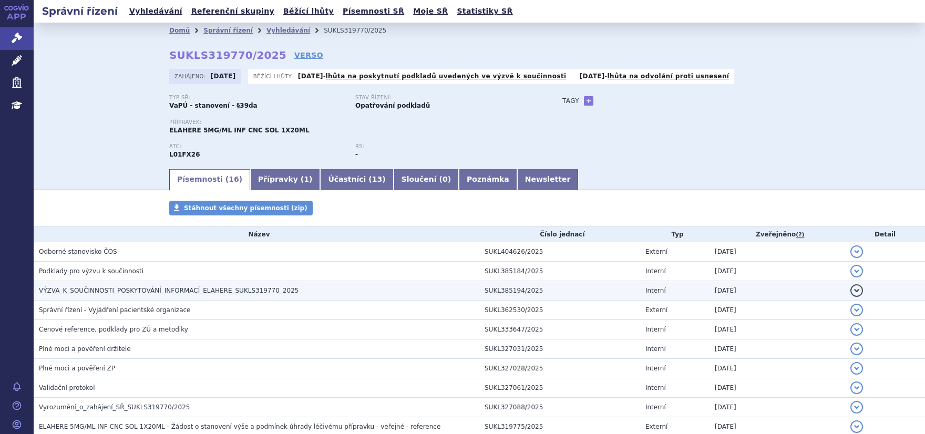 This screenshot has height=434, width=925. Describe the element at coordinates (559, 291) in the screenshot. I see `td: SUKL385194/2025` at that location.